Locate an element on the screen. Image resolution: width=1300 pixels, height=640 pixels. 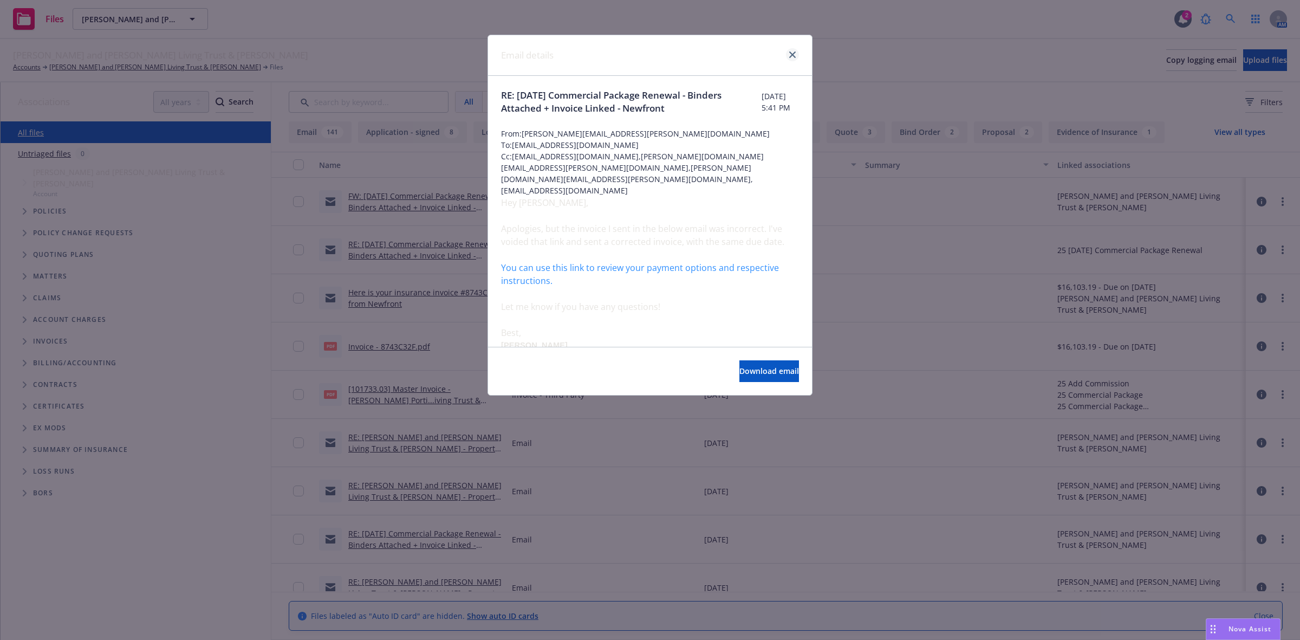
button: Download email is located at coordinates (769, 371).